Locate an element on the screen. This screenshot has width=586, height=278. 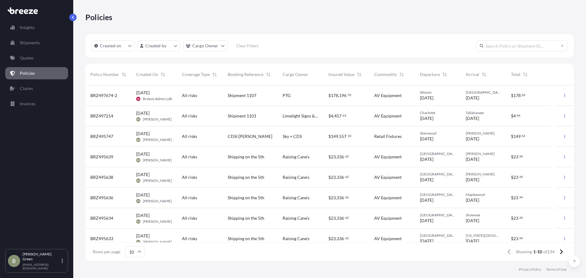
span: Insured Value is located at coordinates (341, 74).